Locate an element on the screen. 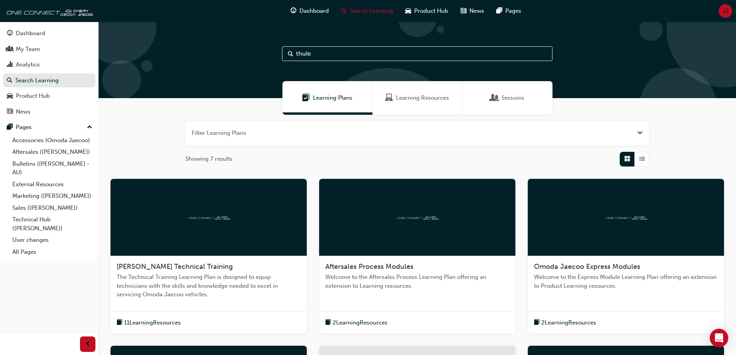  button: Pages is located at coordinates (49, 127).